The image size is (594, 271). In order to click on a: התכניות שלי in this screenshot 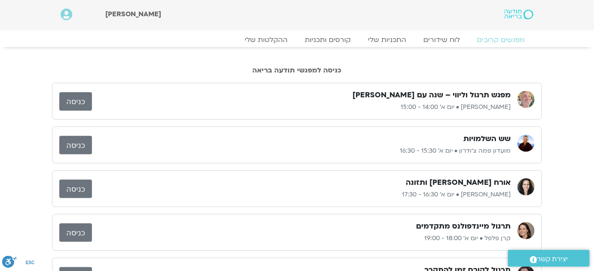, I will do `click(387, 40)`.